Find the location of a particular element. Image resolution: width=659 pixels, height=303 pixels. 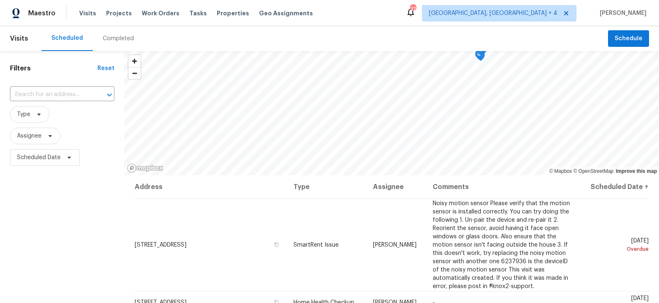

th: Scheduled Date ↑ is located at coordinates (614, 187).